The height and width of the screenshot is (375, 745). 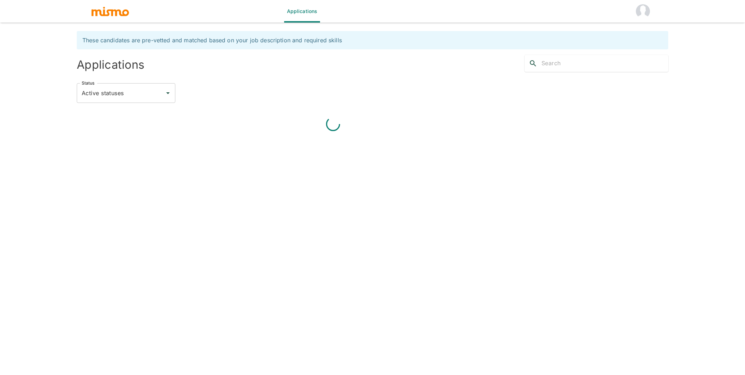 I want to click on button: Open, so click(x=168, y=93).